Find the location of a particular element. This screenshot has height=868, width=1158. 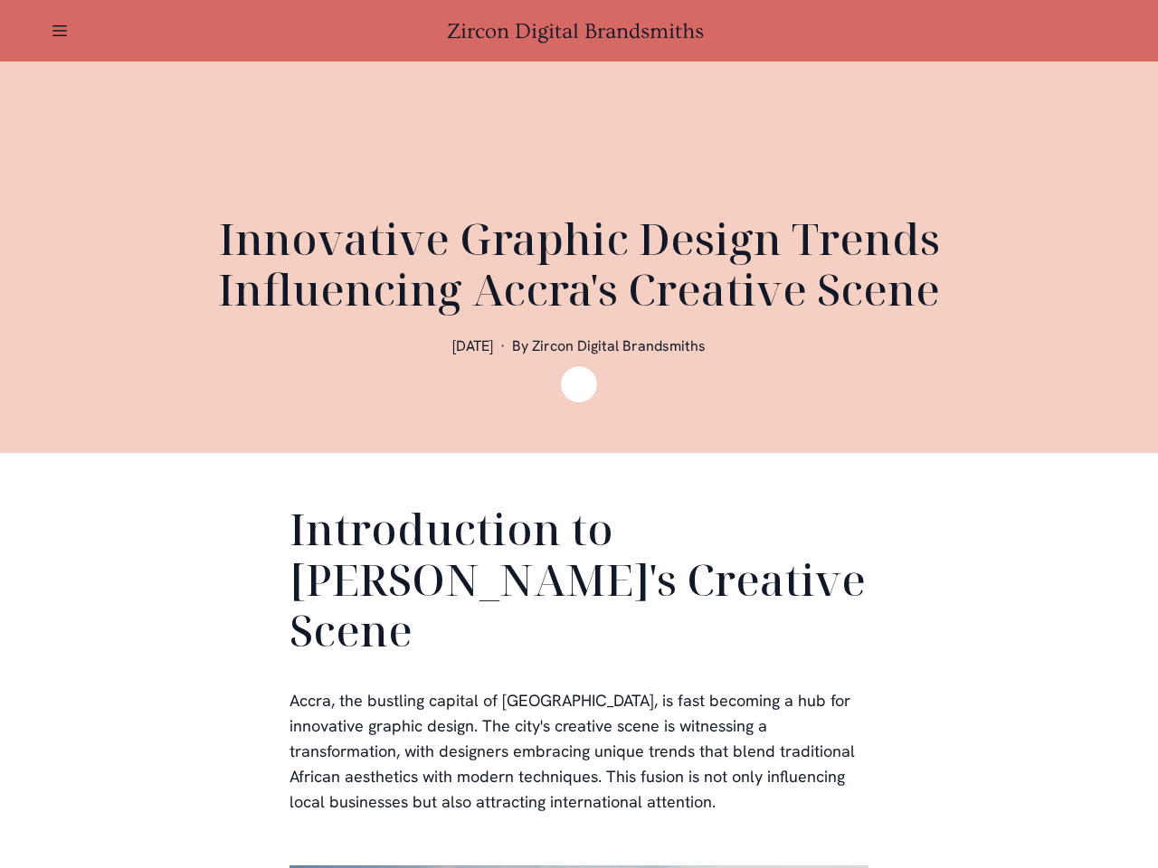

a: Zircon Digital Brandsmiths is located at coordinates (579, 31).